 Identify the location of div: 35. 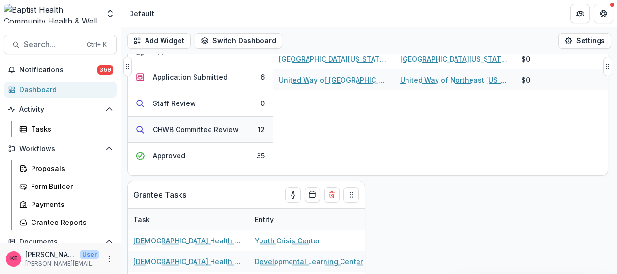
(261, 155).